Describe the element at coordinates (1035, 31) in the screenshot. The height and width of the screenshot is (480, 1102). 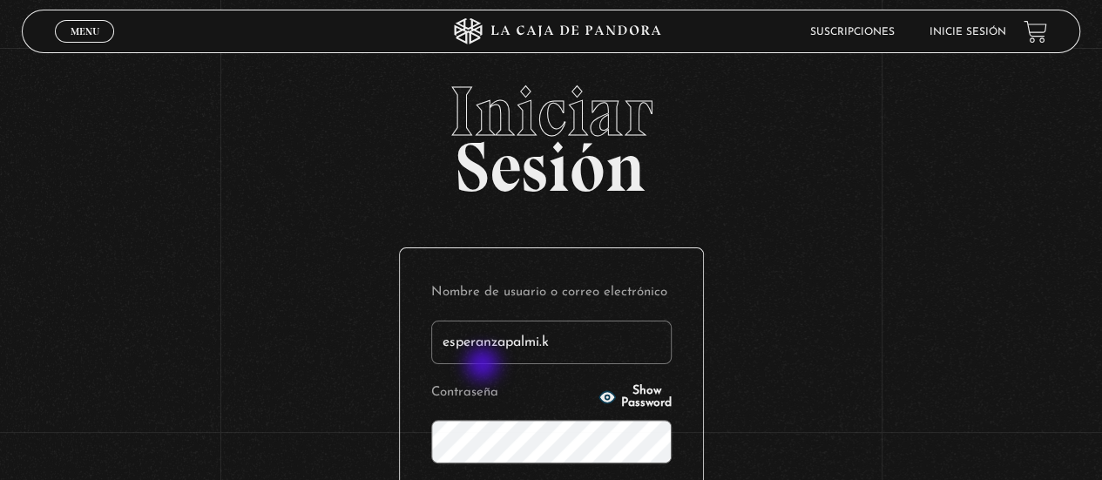
I see `a: View your shopping cart` at that location.